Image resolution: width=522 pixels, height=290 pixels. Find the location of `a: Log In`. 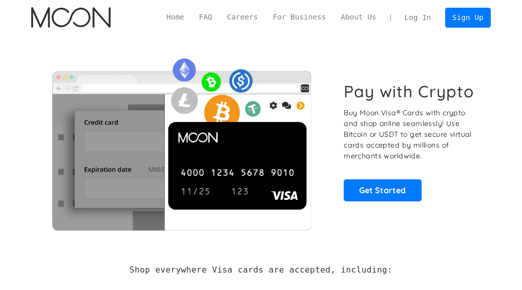

a: Log In is located at coordinates (418, 17).